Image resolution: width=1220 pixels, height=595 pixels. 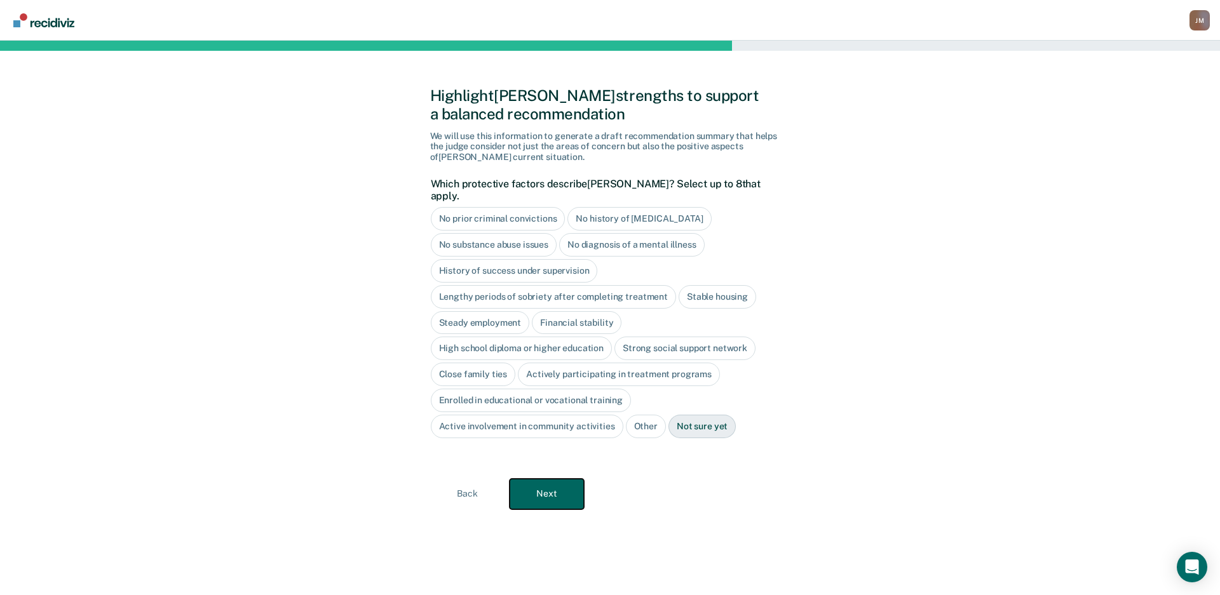 I want to click on div: J M, so click(x=1199, y=20).